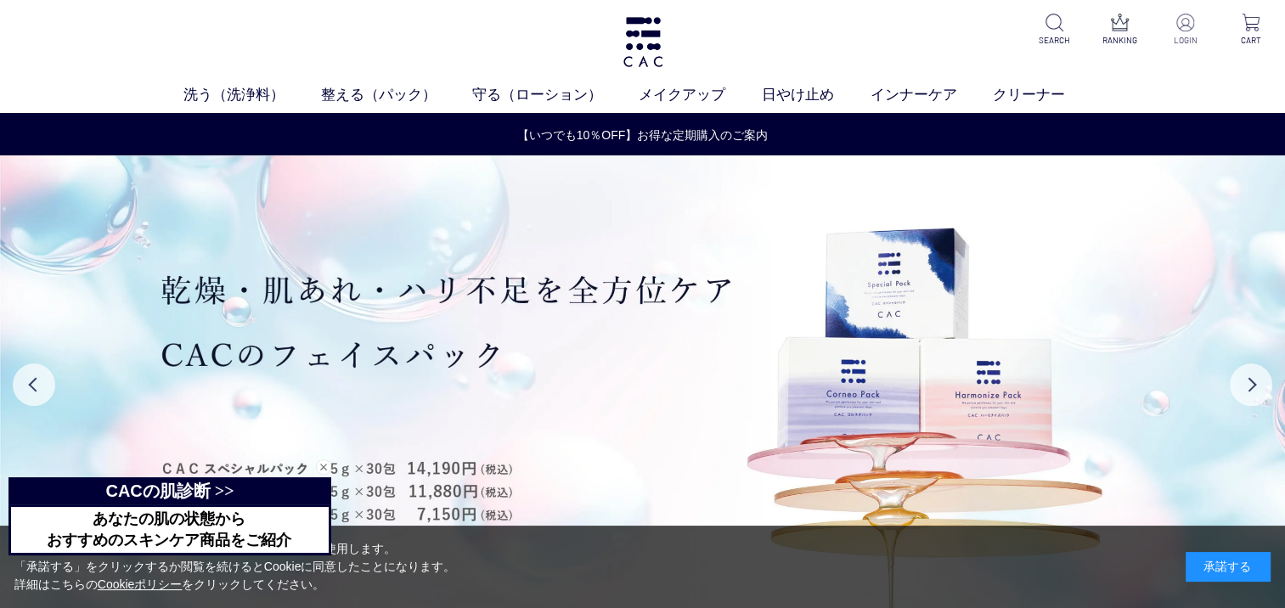 The width and height of the screenshot is (1285, 608). I want to click on a: RANKING, so click(1119, 30).